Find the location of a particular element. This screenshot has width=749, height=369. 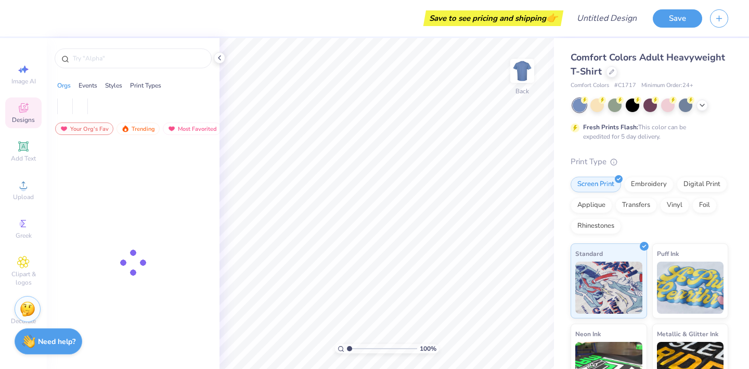

div: Digital Print is located at coordinates (702, 184).